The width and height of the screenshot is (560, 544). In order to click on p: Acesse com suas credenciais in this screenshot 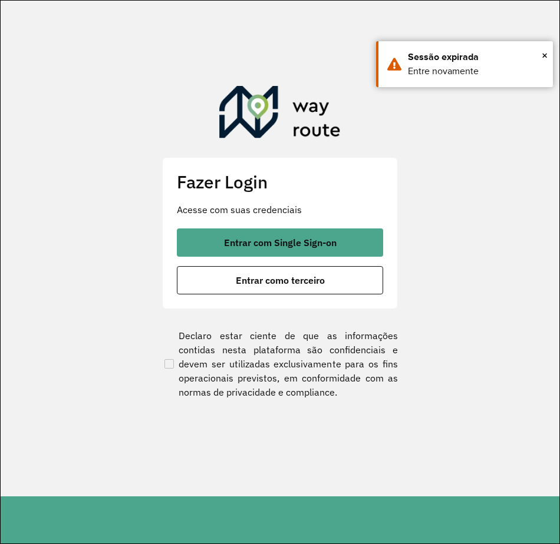, I will do `click(280, 210)`.